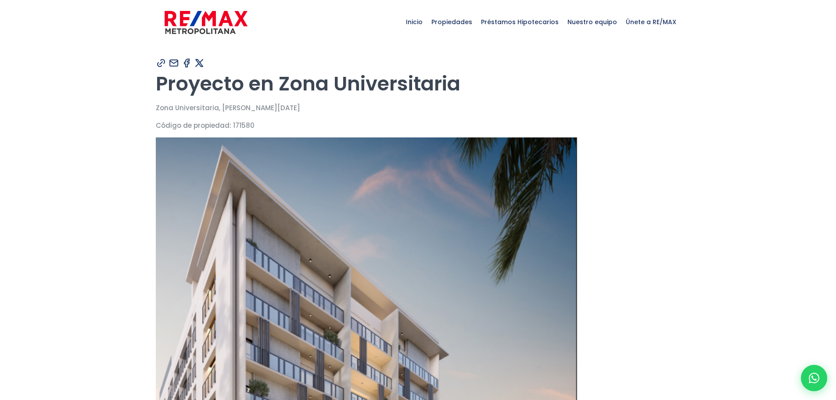  What do you see at coordinates (418, 83) in the screenshot?
I see `h1: Proyecto en Zona Universitaria` at bounding box center [418, 83].